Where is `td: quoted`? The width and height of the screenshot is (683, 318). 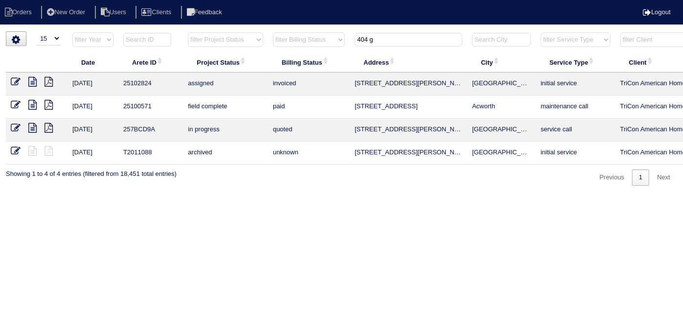
td: quoted is located at coordinates (309, 130).